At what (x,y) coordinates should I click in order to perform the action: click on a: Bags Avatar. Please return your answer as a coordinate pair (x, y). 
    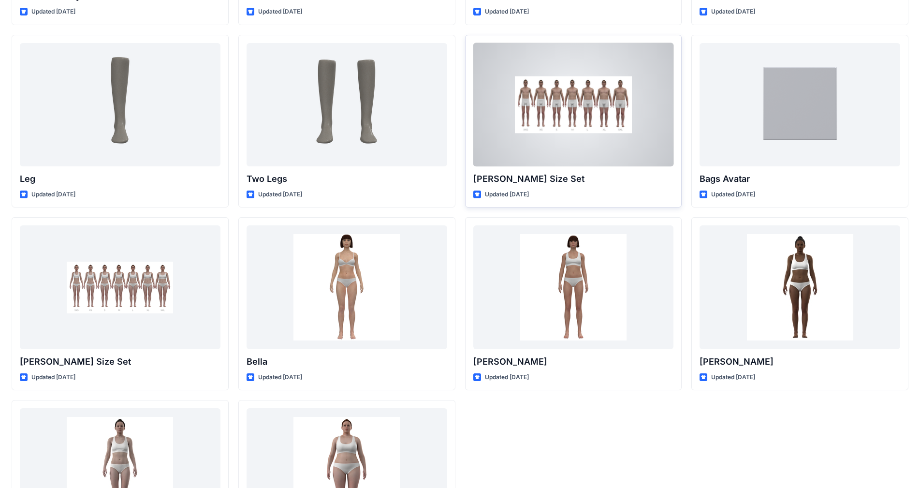
    Looking at the image, I should click on (800, 104).